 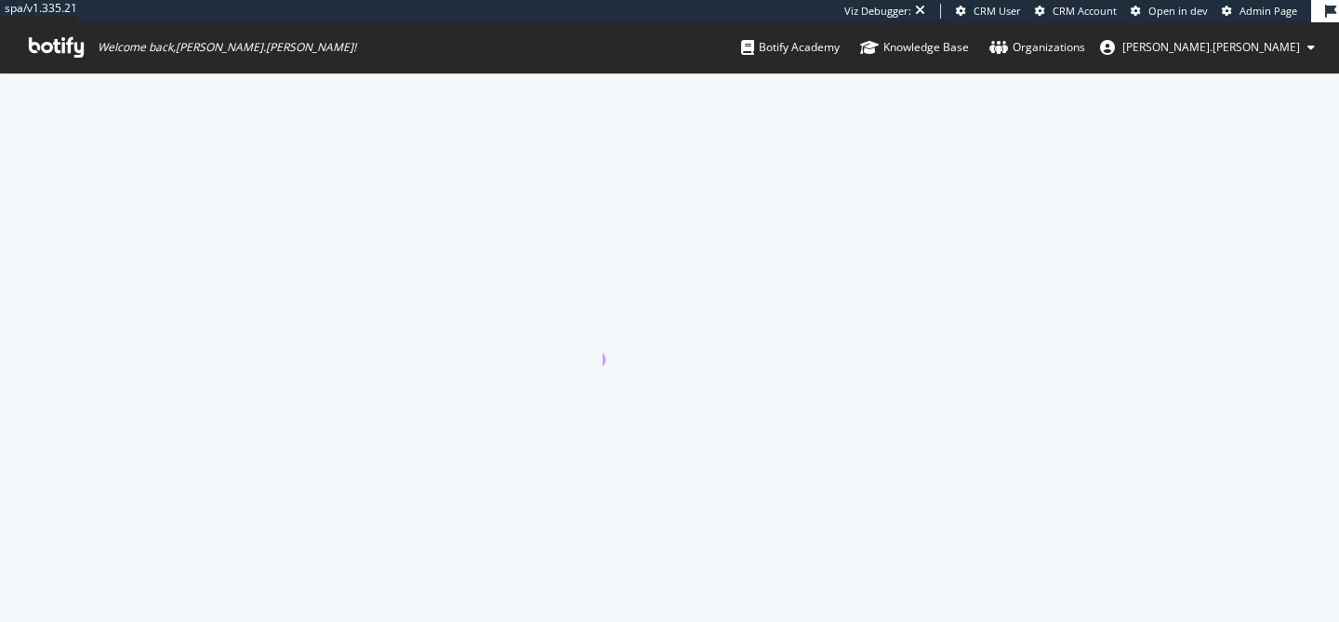 What do you see at coordinates (1268, 10) in the screenshot?
I see `span: Admin Page` at bounding box center [1268, 10].